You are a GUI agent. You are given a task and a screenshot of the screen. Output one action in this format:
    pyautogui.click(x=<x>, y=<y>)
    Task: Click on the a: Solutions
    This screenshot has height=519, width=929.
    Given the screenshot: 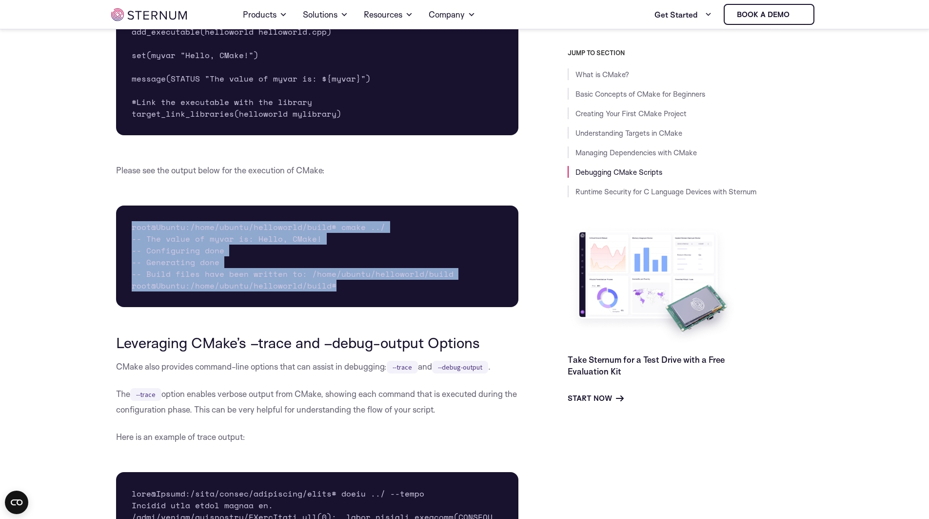 What is the action you would take?
    pyautogui.click(x=325, y=15)
    